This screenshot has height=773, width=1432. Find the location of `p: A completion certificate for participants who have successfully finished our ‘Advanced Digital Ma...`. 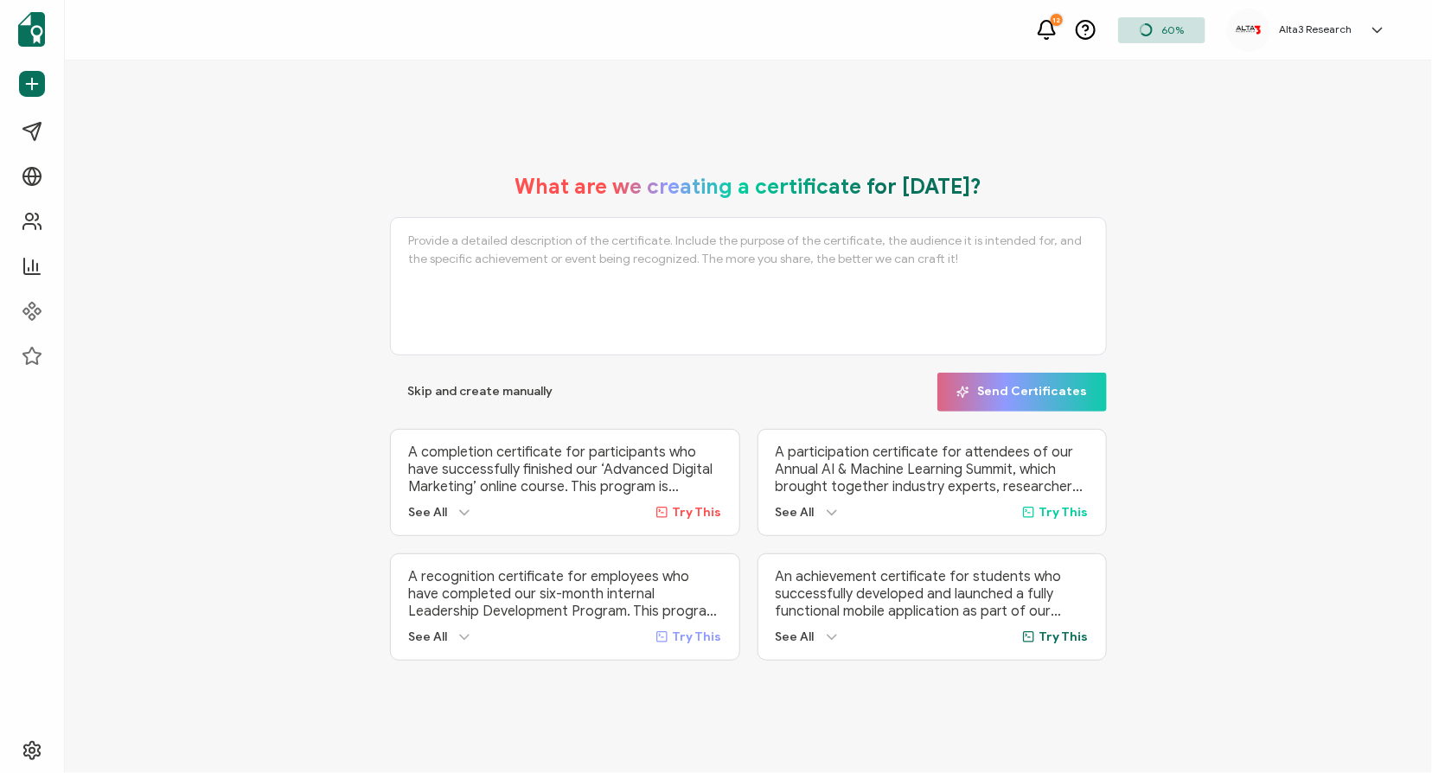

p: A completion certificate for participants who have successfully finished our ‘Advanced Digital Ma... is located at coordinates (565, 470).